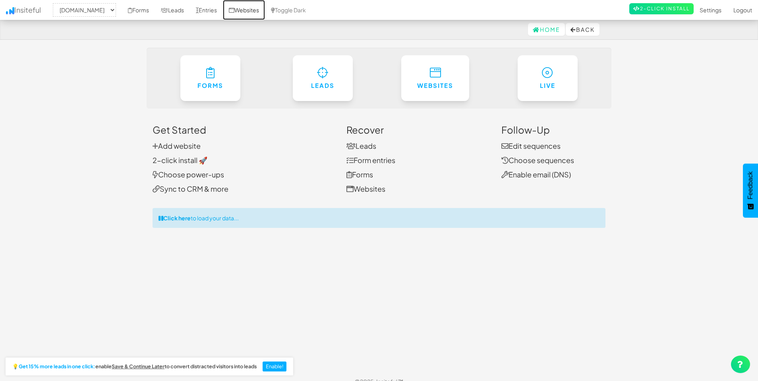 This screenshot has height=381, width=758. Describe the element at coordinates (275, 366) in the screenshot. I see `button: Enable!` at that location.